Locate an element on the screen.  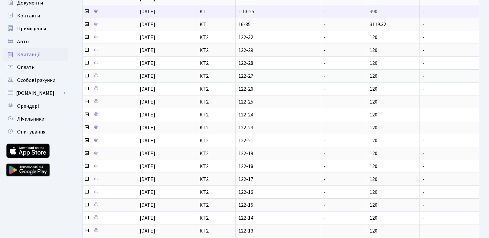
a: Квитанції is located at coordinates (36, 55).